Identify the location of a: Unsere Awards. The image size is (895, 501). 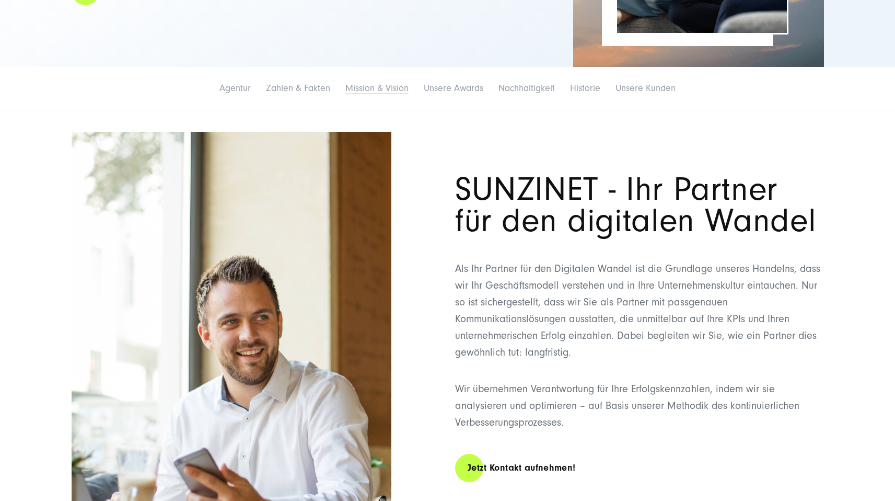
(454, 88).